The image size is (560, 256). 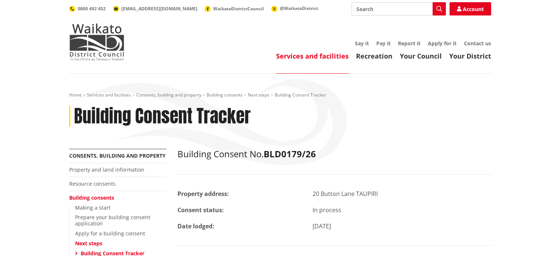 I want to click on div: In process, so click(x=402, y=210).